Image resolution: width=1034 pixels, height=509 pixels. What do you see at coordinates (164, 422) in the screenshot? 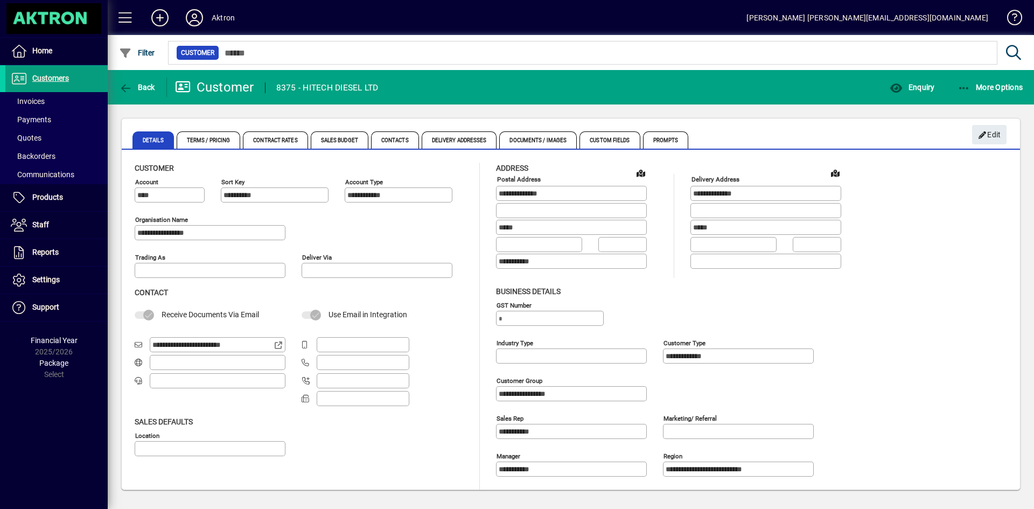
I see `span: Sales defaults` at bounding box center [164, 422].